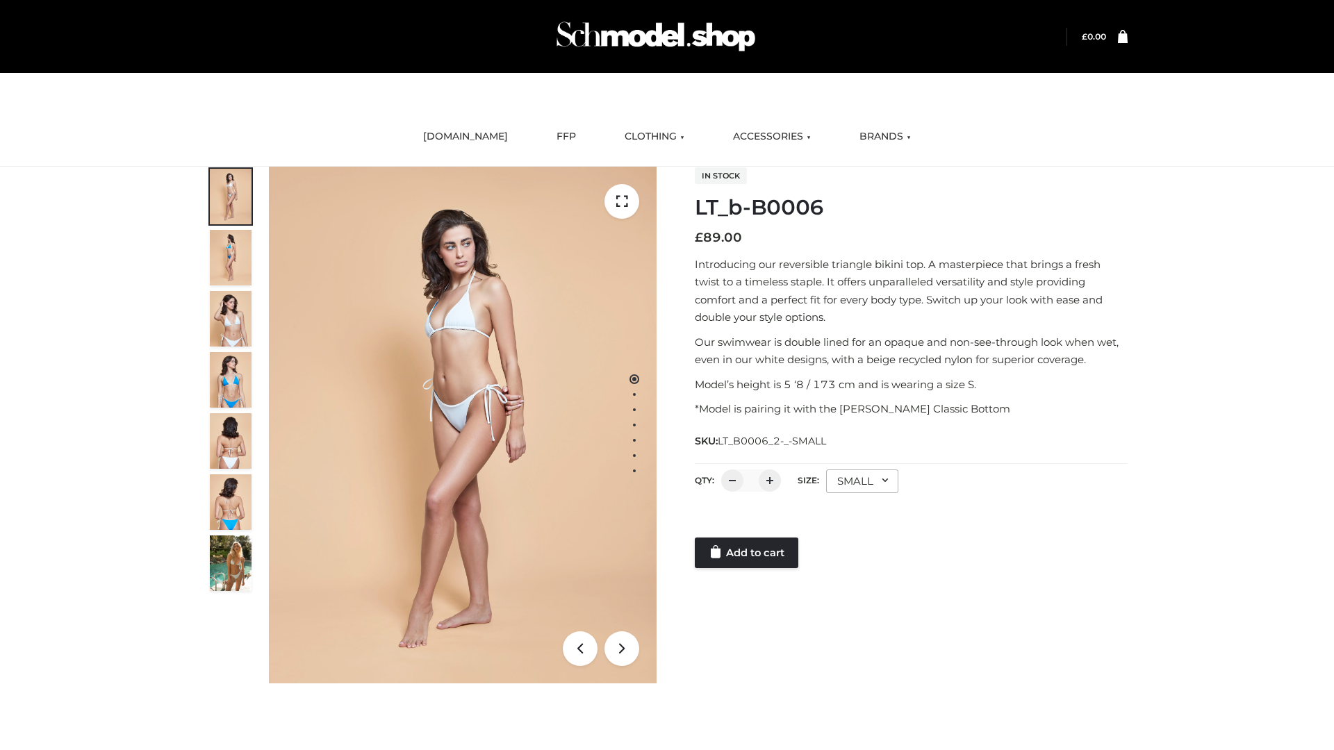 The width and height of the screenshot is (1334, 750). I want to click on p: Our swimwear is double lined for an opaque and non-see-through look when wet, even in our white d..., so click(911, 351).